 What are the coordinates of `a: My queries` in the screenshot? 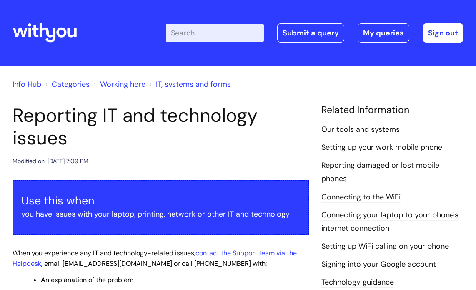 It's located at (383, 33).